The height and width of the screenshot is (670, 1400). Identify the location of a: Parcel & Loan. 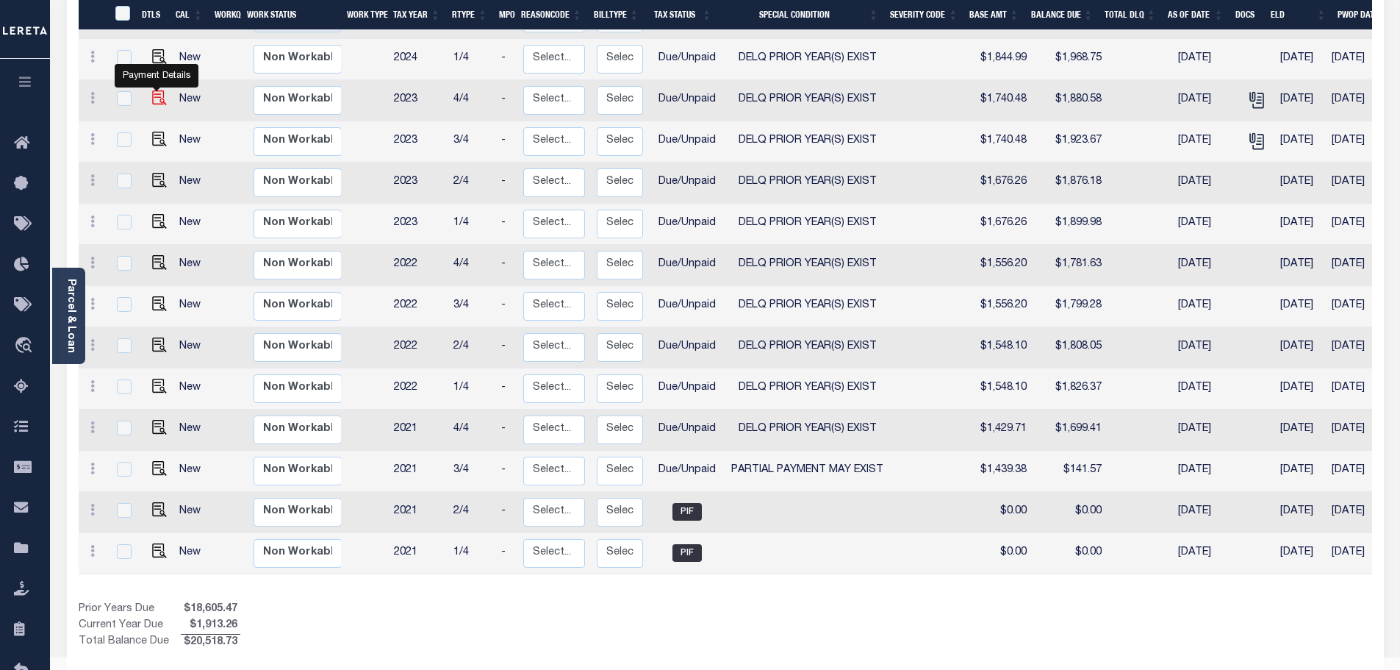
(71, 315).